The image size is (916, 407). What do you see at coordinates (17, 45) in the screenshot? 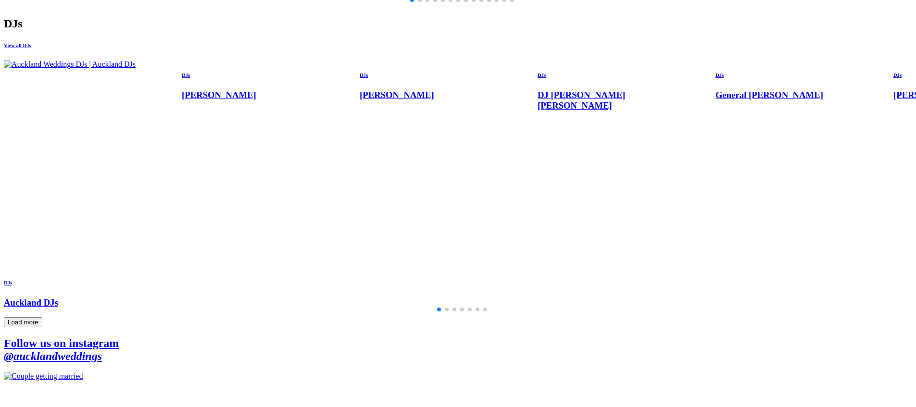
I see `a: View all DJs` at bounding box center [17, 45].